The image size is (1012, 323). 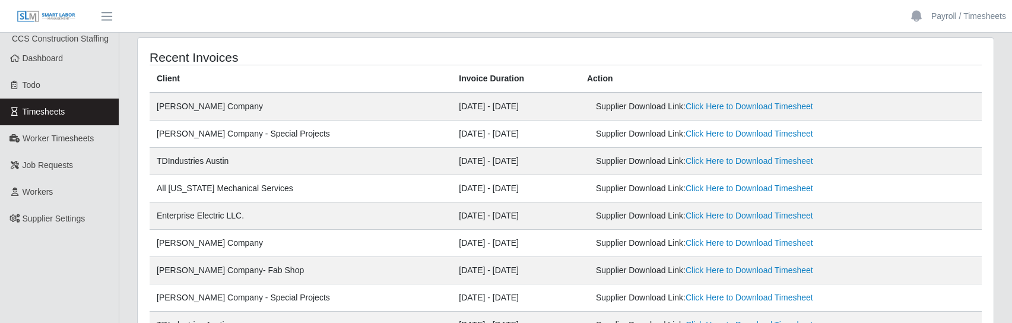 What do you see at coordinates (31, 85) in the screenshot?
I see `span: Todo` at bounding box center [31, 85].